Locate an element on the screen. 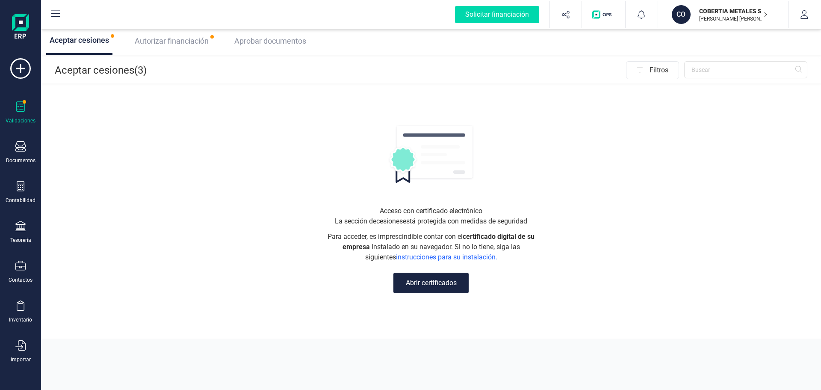  div: Documentos is located at coordinates (21, 160).